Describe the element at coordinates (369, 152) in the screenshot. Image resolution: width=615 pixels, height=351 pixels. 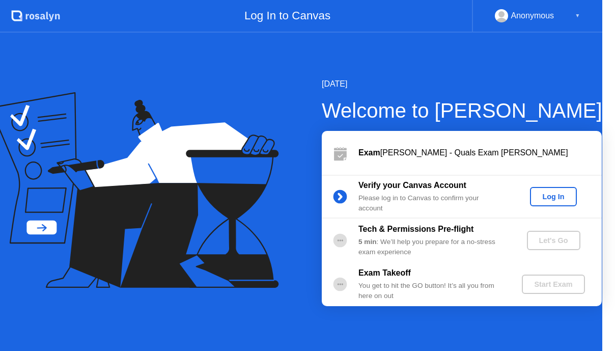
I see `b: Exam` at that location.